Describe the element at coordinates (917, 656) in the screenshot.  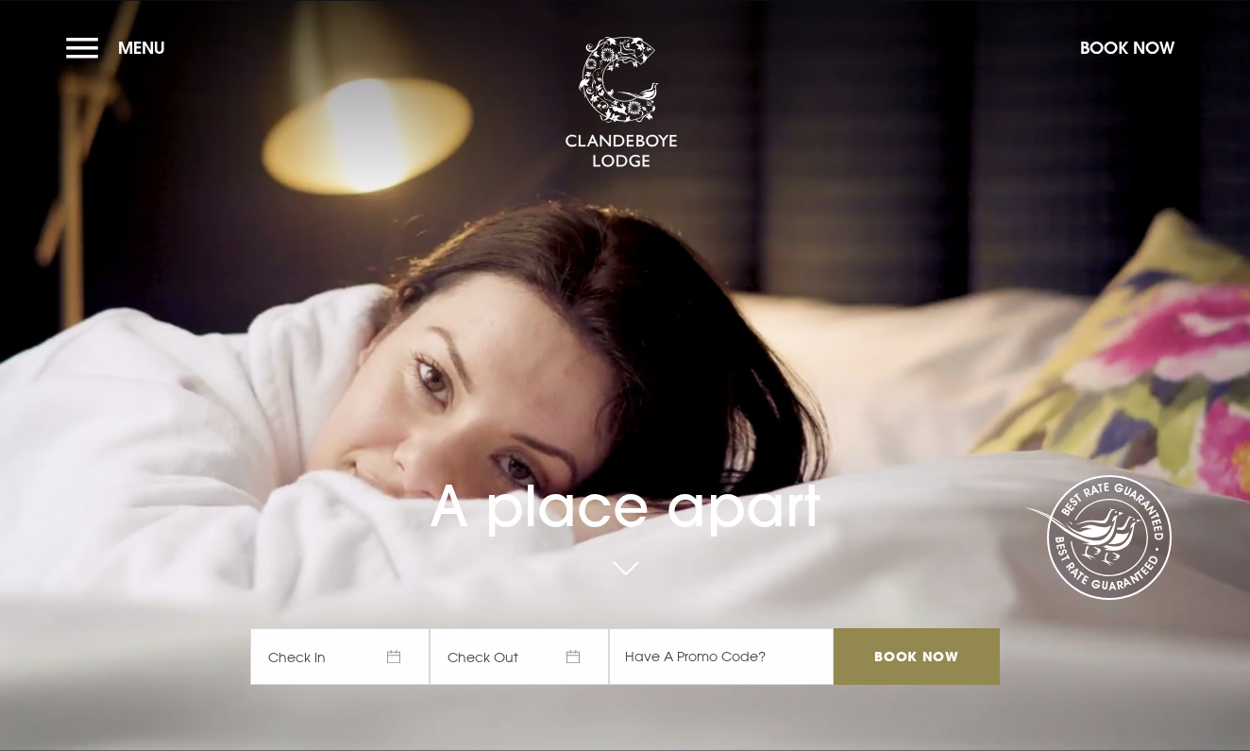
I see `input: Book Now` at that location.